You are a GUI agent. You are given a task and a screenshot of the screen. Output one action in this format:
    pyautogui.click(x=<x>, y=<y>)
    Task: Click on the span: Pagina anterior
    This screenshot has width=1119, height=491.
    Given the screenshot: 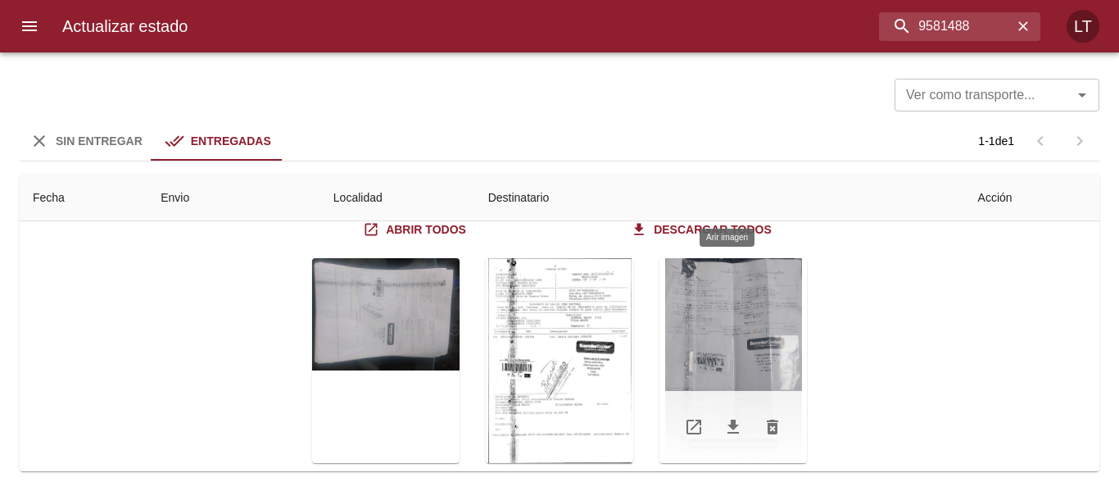 What is the action you would take?
    pyautogui.click(x=1041, y=139)
    